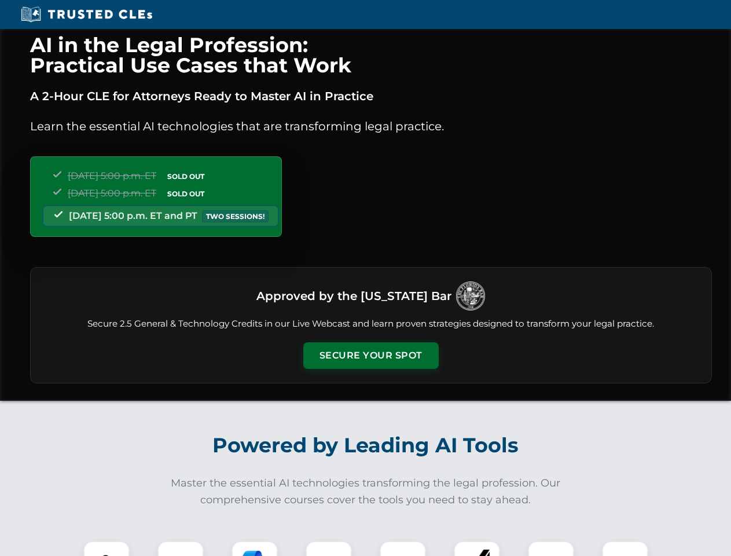 Image resolution: width=731 pixels, height=556 pixels. I want to click on h1: AI in the Legal Profession: Practical Use Cases that Work, so click(371, 55).